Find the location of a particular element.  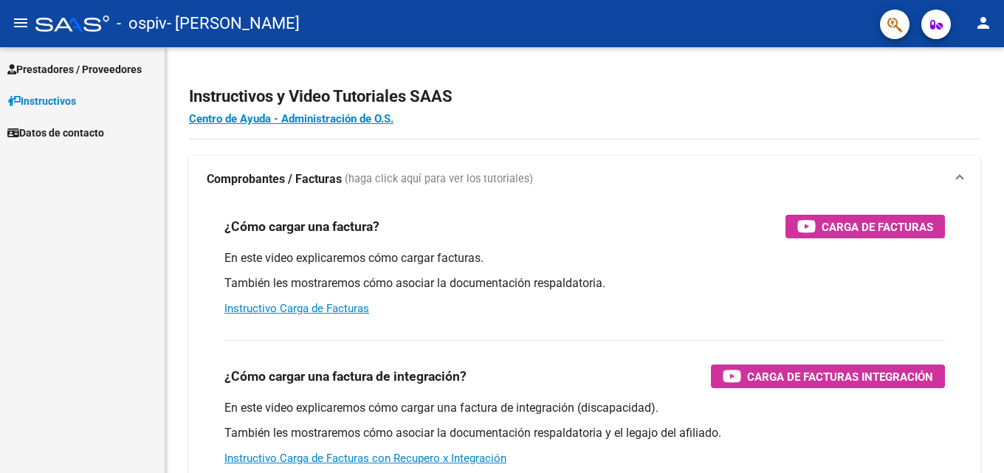

p: En este video explicaremos cómo cargar una factura de integración (discapacidad). is located at coordinates (585, 408).